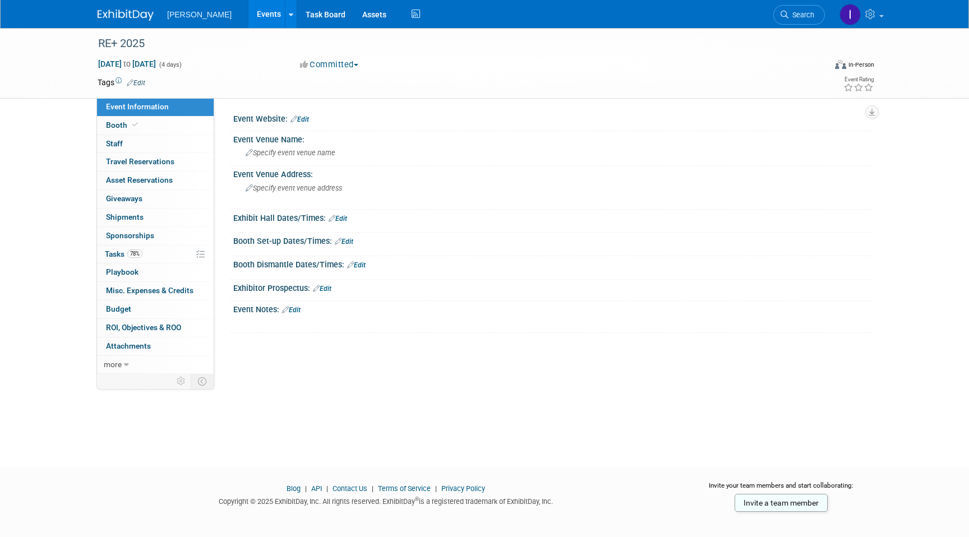  Describe the element at coordinates (155, 218) in the screenshot. I see `a: Shipments` at that location.